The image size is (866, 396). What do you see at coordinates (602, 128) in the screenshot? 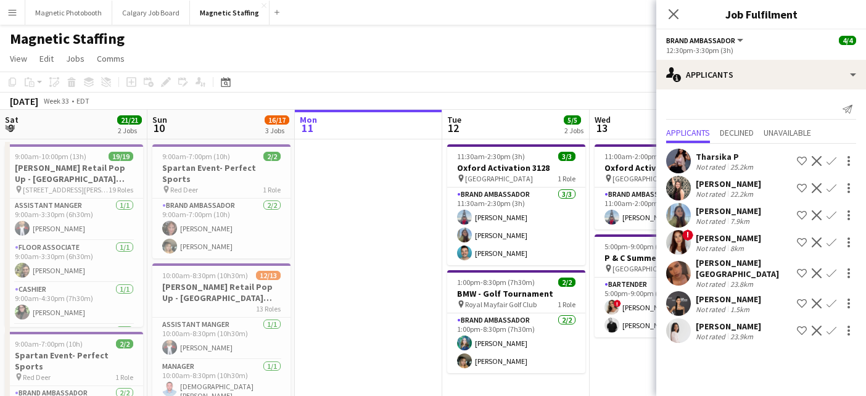
I see `span: 13` at bounding box center [602, 128].